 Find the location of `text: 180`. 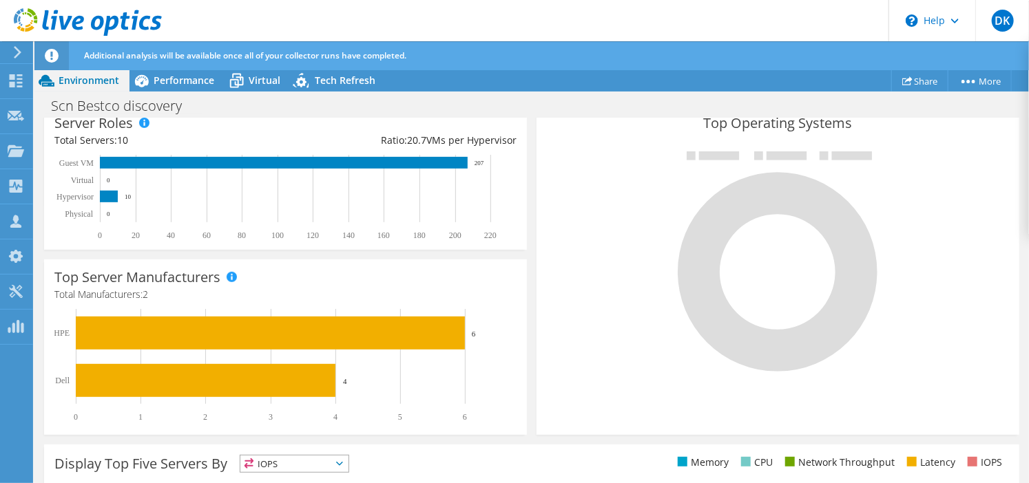

text: 180 is located at coordinates (419, 235).